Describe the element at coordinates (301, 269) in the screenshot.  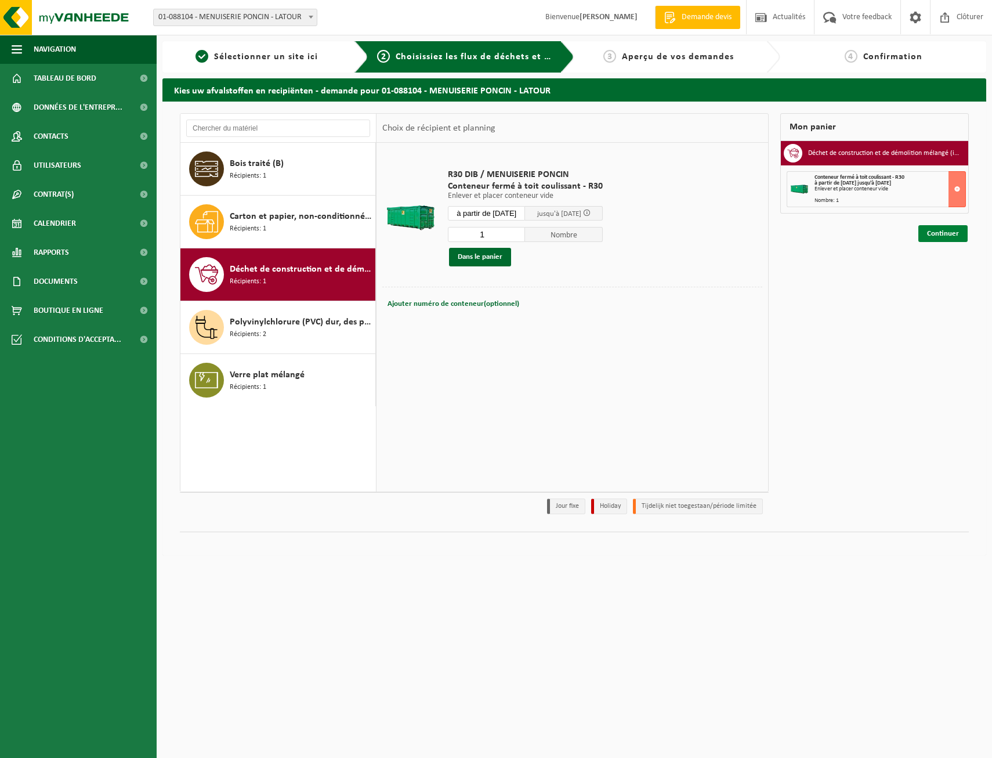
I see `span: Déchet de construction et de démolition mélangé (inerte et non inerte)` at that location.